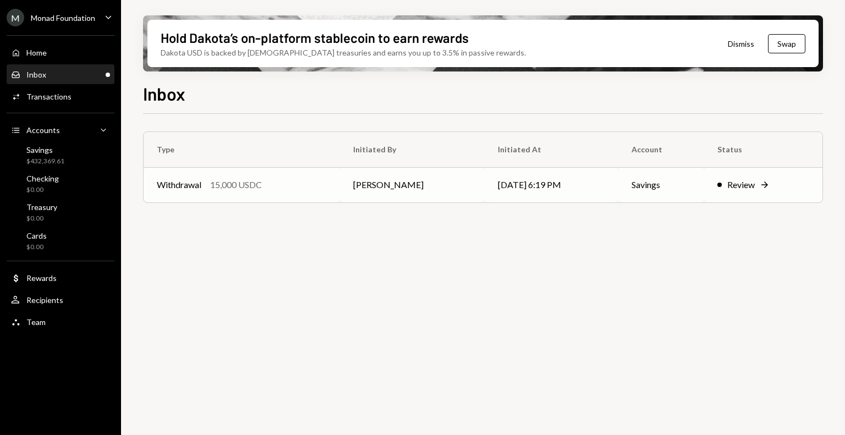 The image size is (845, 435). I want to click on div: M, so click(15, 18).